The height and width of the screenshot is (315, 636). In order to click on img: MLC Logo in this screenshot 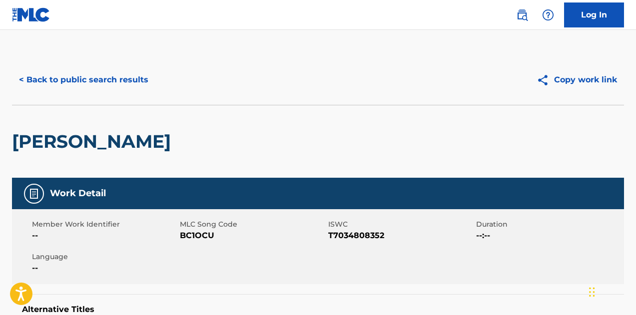, I will do `click(31, 14)`.